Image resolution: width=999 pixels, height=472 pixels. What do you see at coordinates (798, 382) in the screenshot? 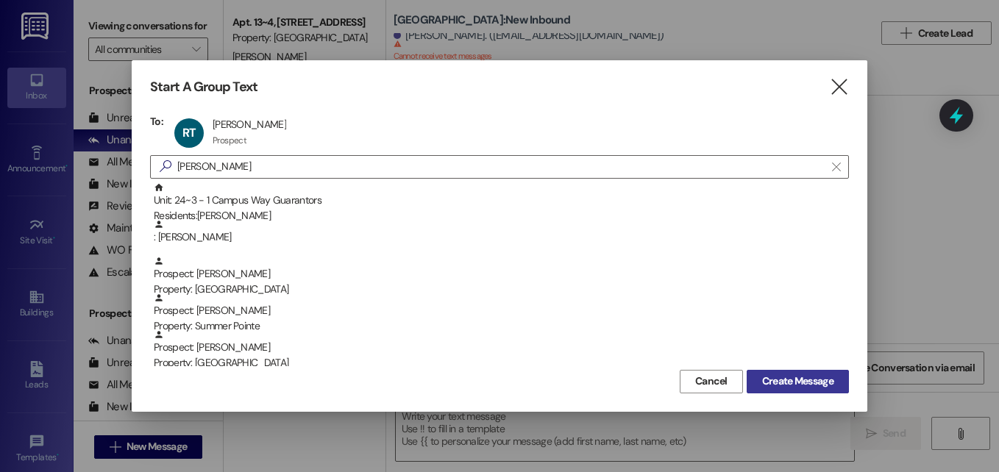
I see `button: Create Message` at bounding box center [798, 382].